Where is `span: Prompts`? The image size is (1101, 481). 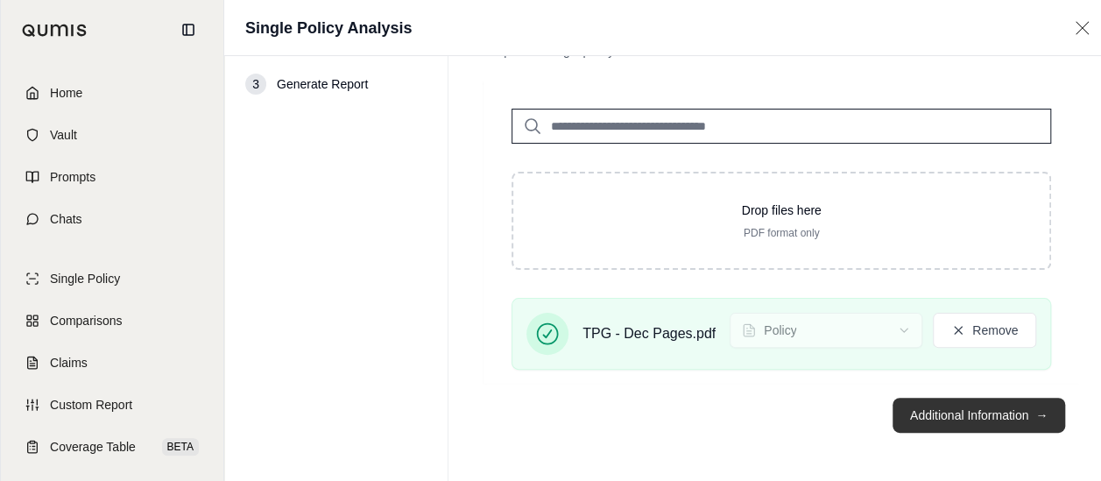
span: Prompts is located at coordinates (73, 177).